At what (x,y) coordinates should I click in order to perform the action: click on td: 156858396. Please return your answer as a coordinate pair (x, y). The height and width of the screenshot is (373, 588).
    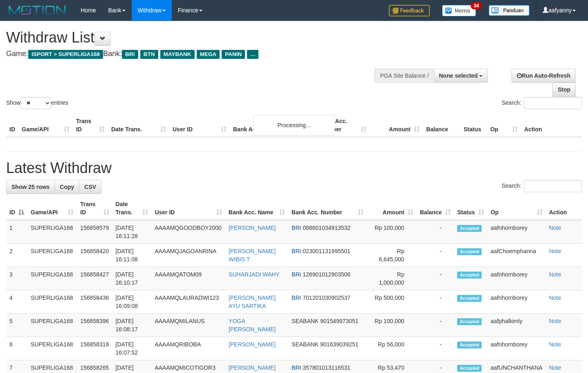
    Looking at the image, I should click on (94, 325).